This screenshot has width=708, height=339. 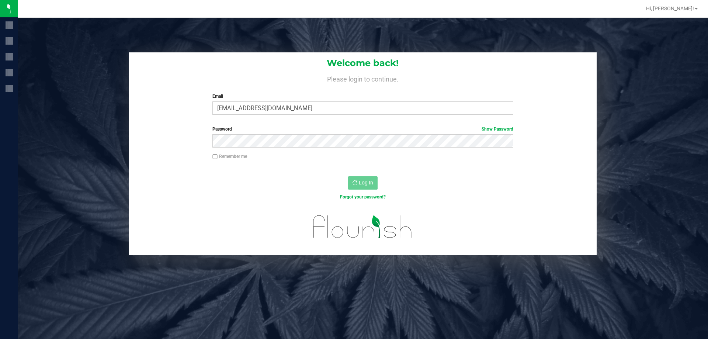 What do you see at coordinates (363, 183) in the screenshot?
I see `button: Log In` at bounding box center [363, 183].